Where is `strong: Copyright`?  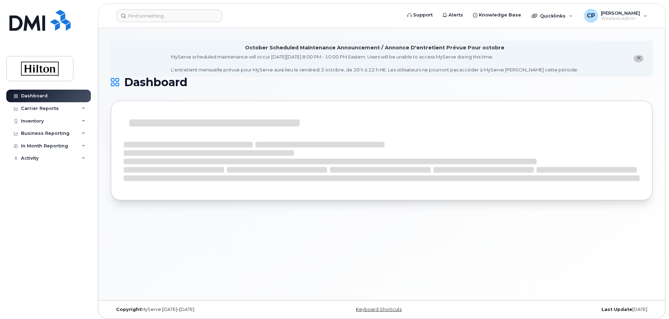
strong: Copyright is located at coordinates (129, 309).